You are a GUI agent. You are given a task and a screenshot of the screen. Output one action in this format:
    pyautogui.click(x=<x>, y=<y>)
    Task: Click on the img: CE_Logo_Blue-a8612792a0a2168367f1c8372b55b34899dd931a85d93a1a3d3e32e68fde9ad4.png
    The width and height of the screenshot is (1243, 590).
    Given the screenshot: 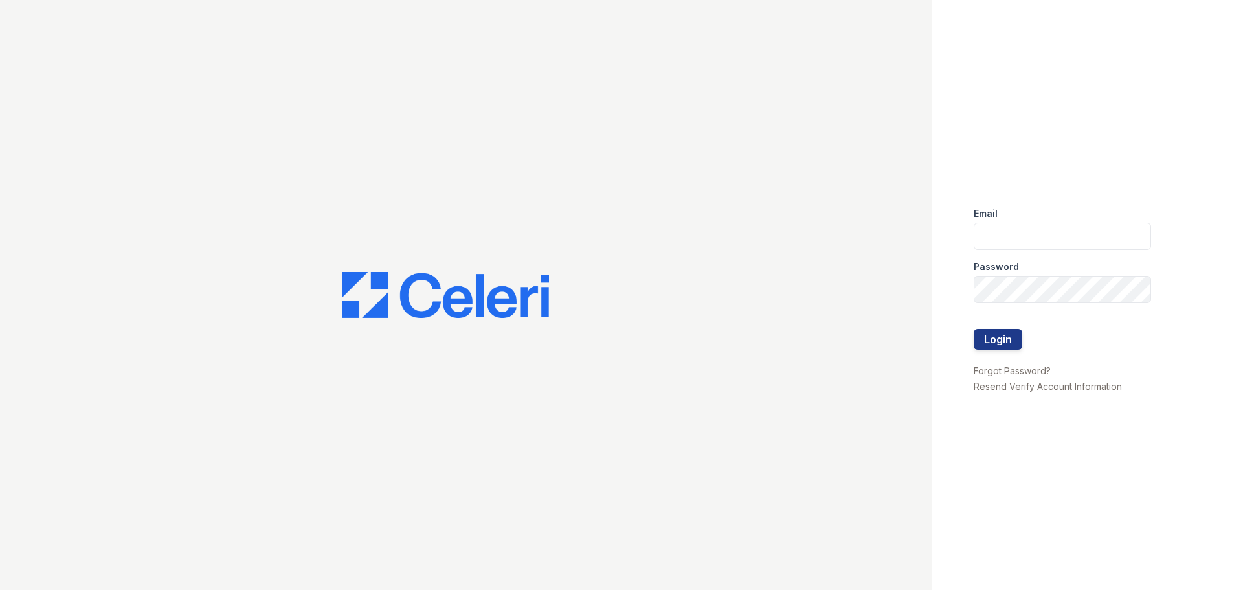 What is the action you would take?
    pyautogui.click(x=445, y=295)
    